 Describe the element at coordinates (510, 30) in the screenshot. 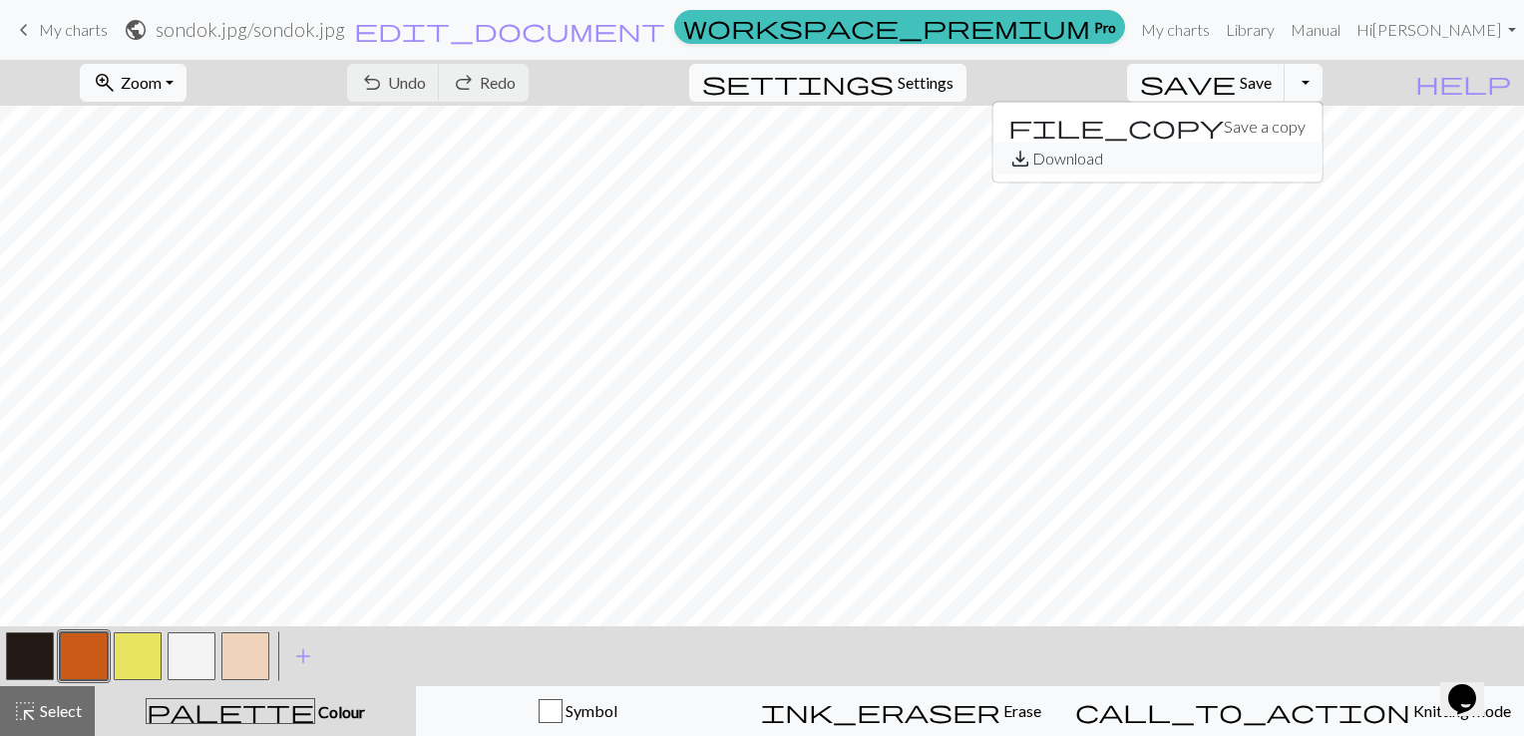

I see `span: edit_document` at that location.